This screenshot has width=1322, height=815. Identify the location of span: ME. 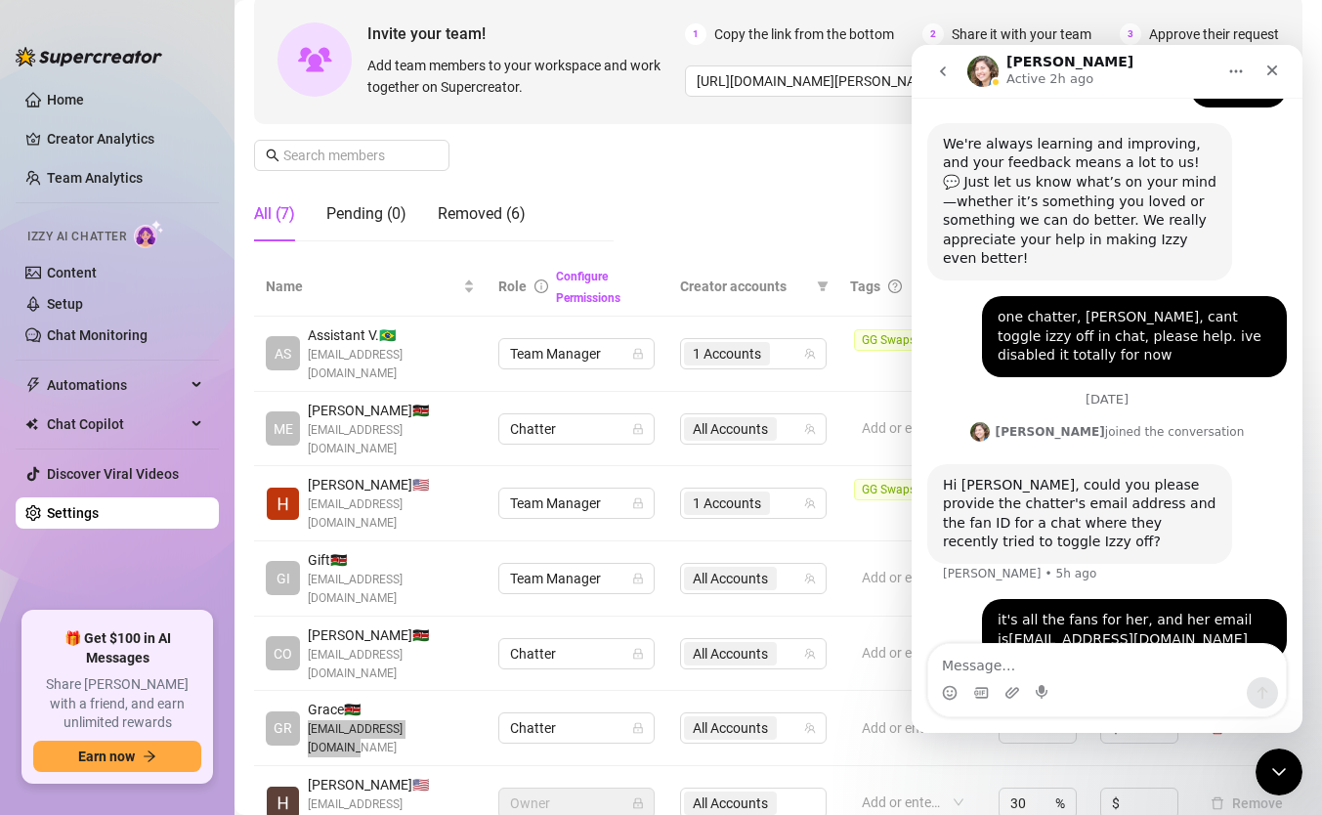
(283, 429).